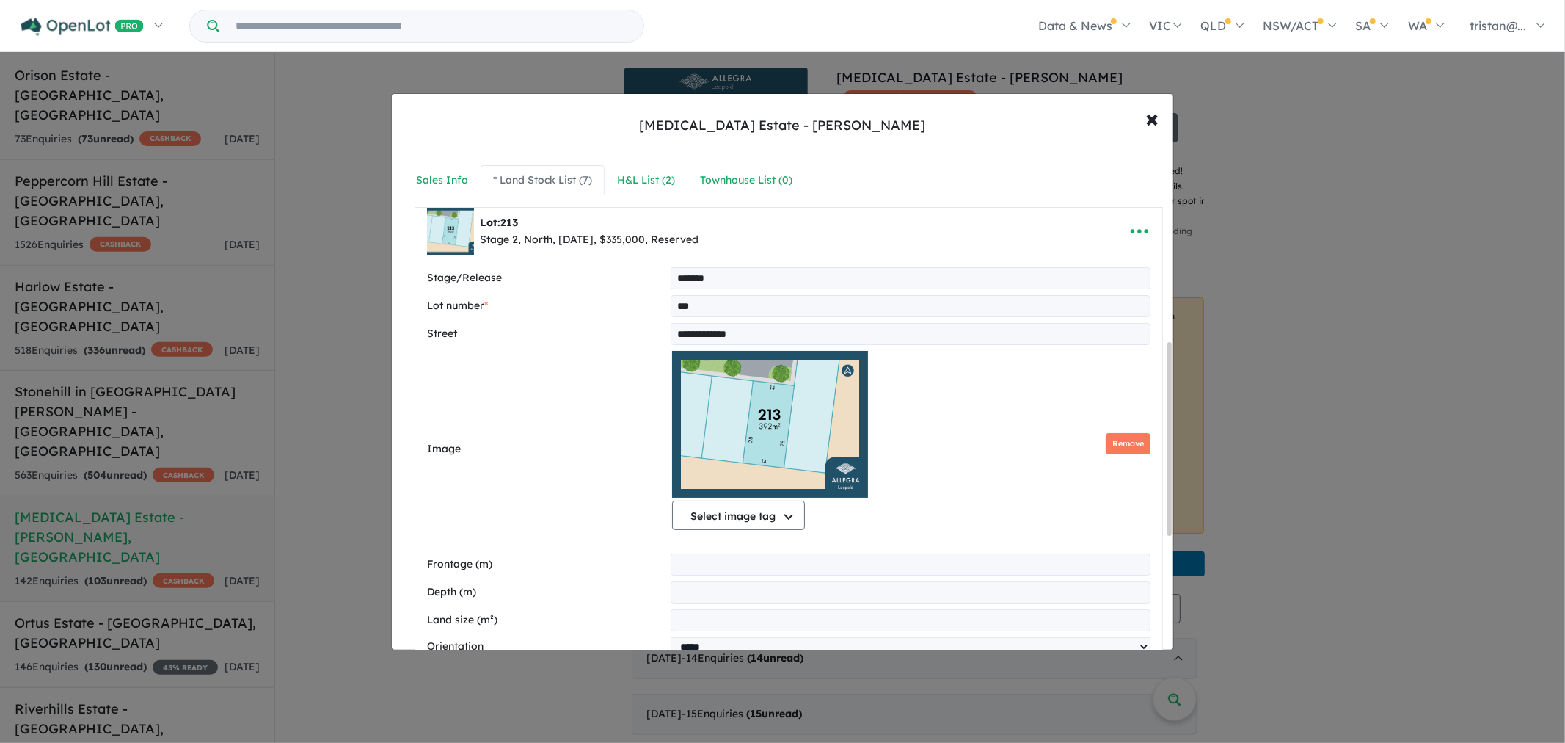 The width and height of the screenshot is (1565, 743). I want to click on div: H&L List ( 2 ), so click(646, 181).